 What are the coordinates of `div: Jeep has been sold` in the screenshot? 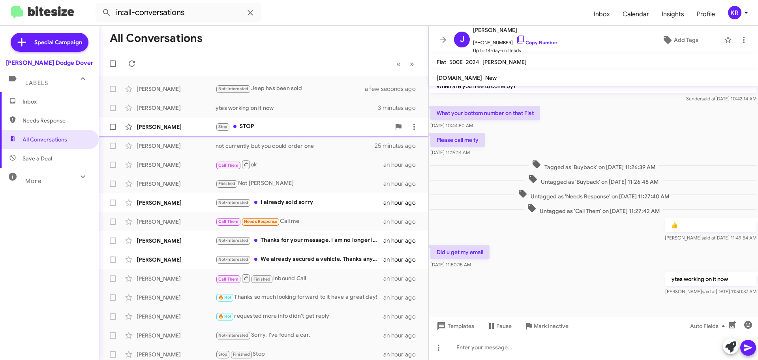 It's located at (295, 88).